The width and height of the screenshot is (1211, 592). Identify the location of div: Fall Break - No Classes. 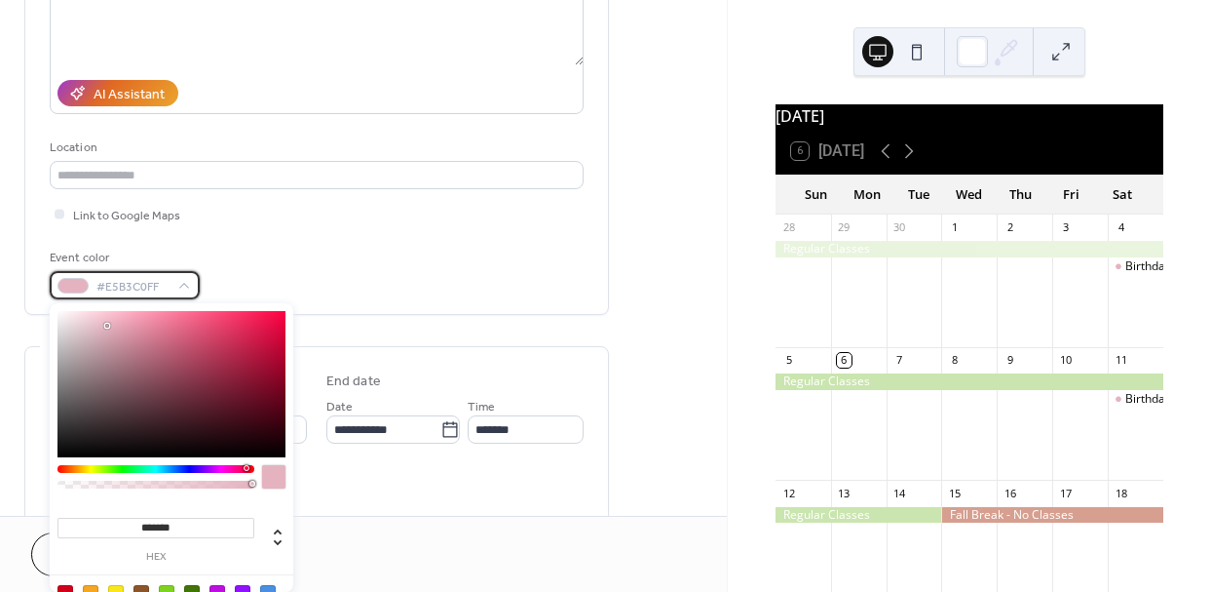
(1052, 515).